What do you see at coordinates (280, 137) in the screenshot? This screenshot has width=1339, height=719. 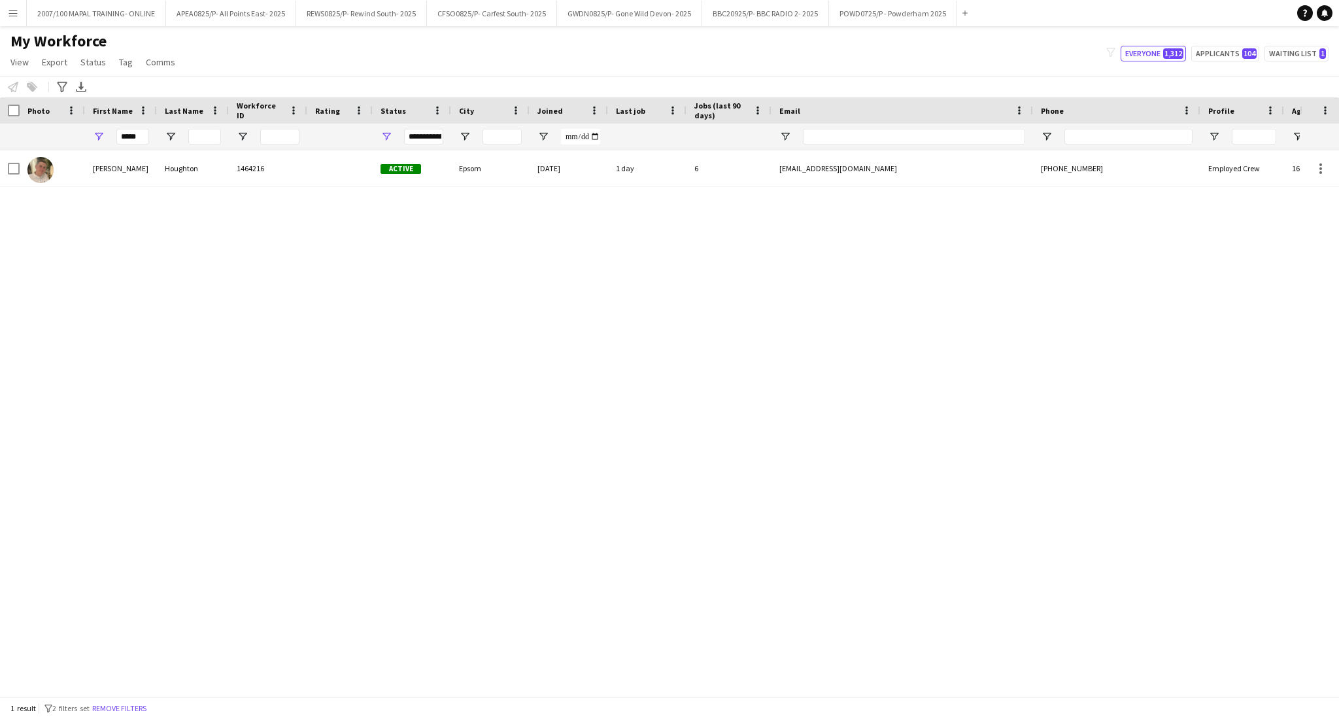 I see `input: Workforce ID Filter Input` at bounding box center [280, 137].